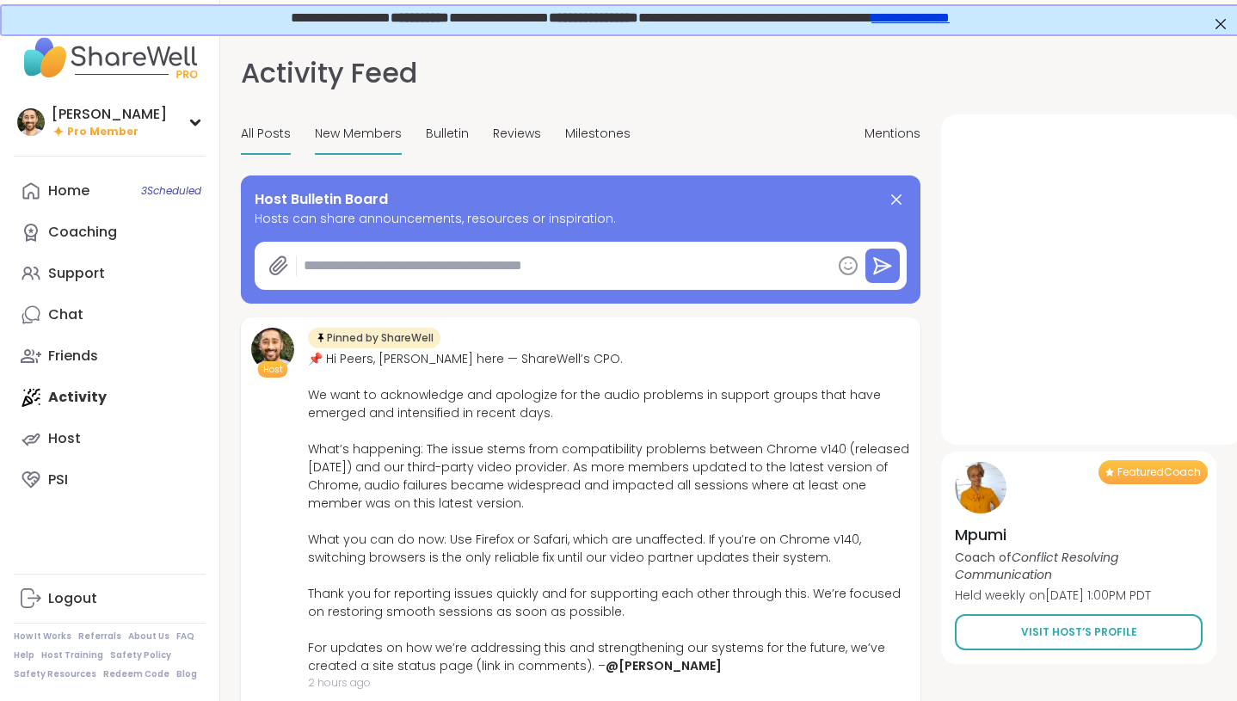 The height and width of the screenshot is (701, 1237). What do you see at coordinates (149, 637) in the screenshot?
I see `a: About Us` at bounding box center [149, 637].